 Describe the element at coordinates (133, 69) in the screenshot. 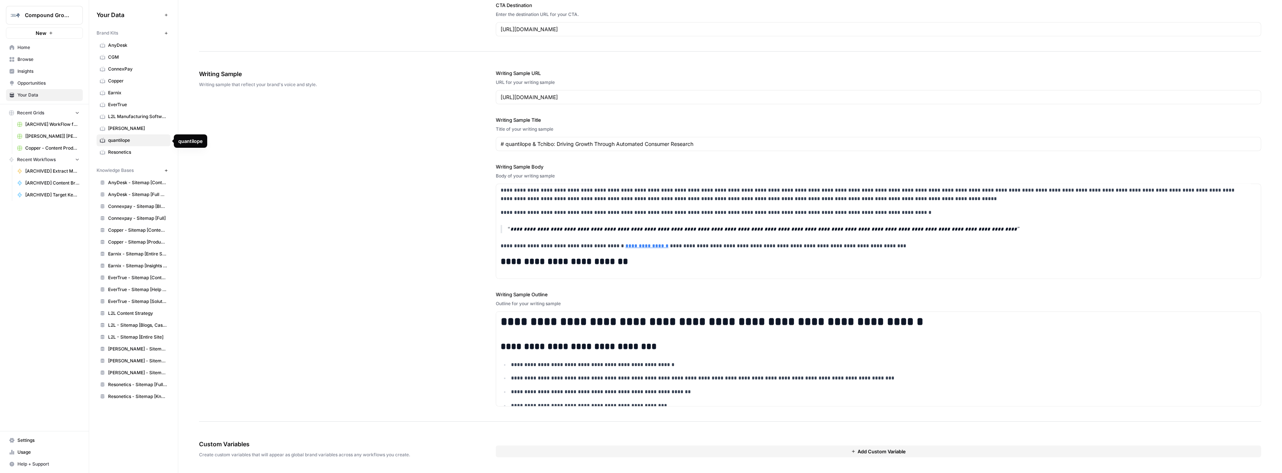

I see `a: ConnexPay` at that location.